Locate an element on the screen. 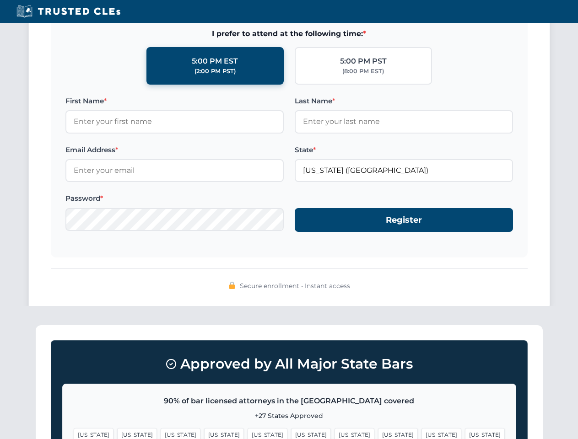 The image size is (578, 439). div: (2:00 PM PST) is located at coordinates (215, 71).